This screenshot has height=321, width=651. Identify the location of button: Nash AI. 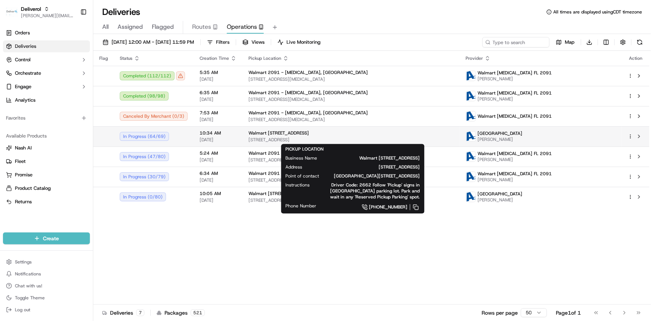
(46, 148).